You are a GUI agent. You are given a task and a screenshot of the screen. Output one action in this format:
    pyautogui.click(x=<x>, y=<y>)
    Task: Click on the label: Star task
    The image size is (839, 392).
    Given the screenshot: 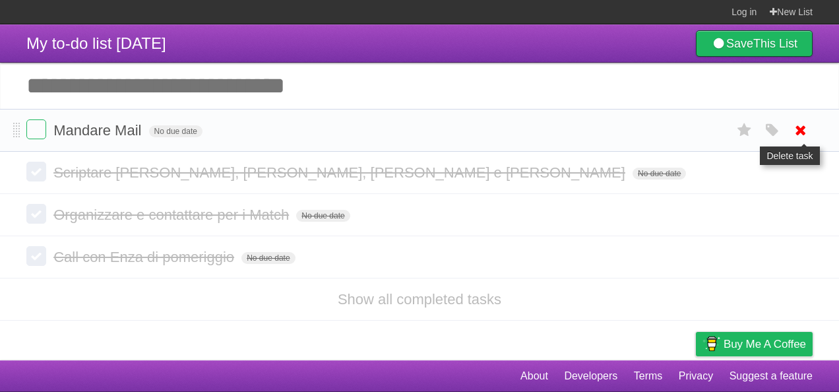 What is the action you would take?
    pyautogui.click(x=744, y=130)
    